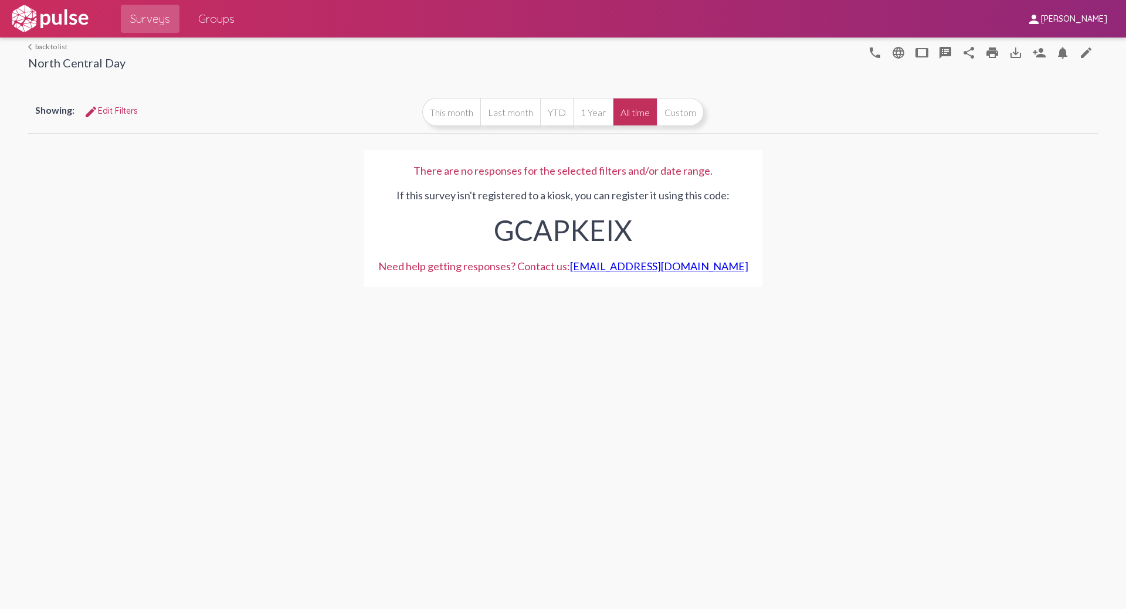  I want to click on mat-icon: person, so click(1034, 19).